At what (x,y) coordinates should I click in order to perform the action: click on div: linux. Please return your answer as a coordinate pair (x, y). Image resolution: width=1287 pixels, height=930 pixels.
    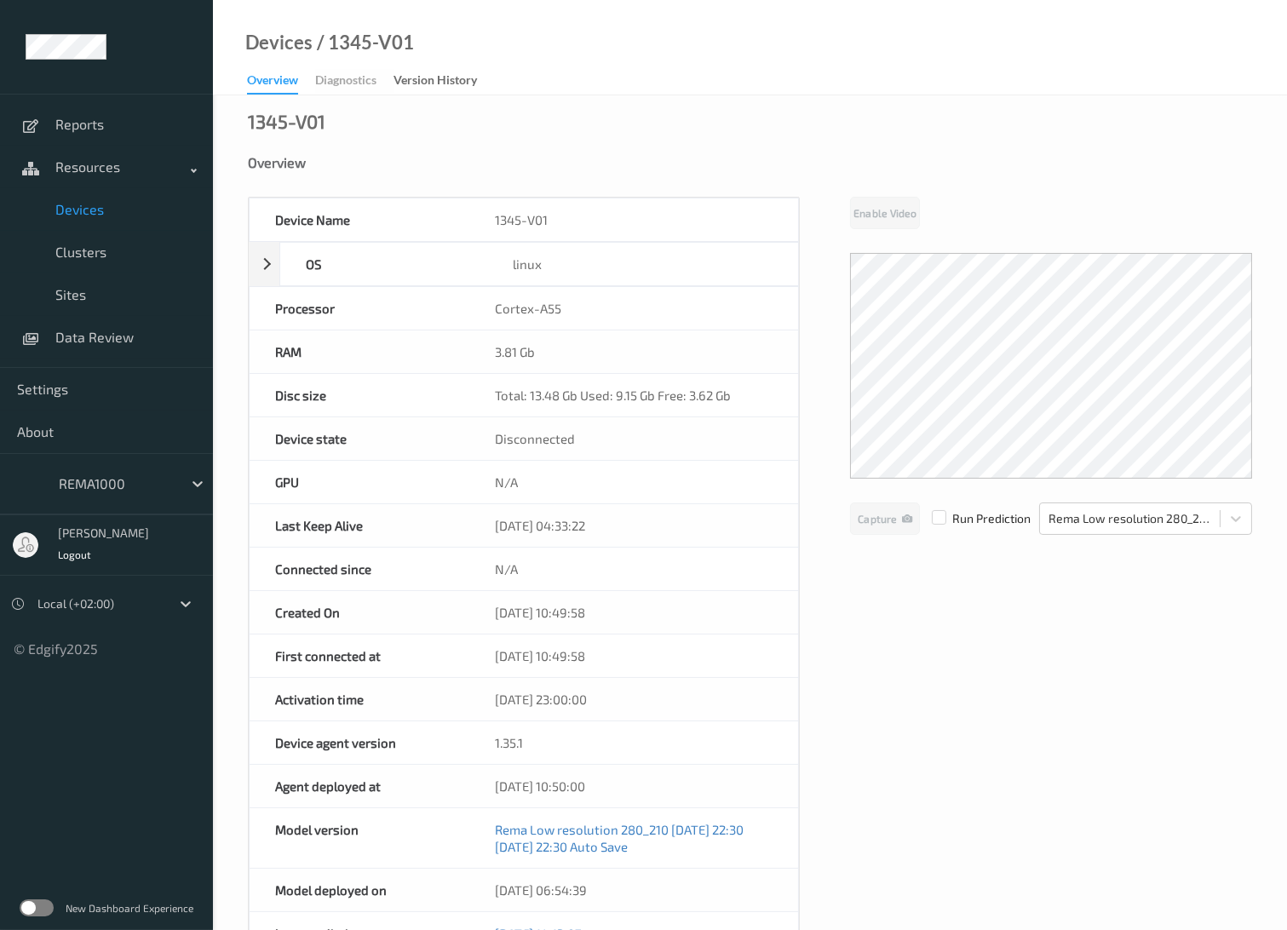
    Looking at the image, I should click on (642, 264).